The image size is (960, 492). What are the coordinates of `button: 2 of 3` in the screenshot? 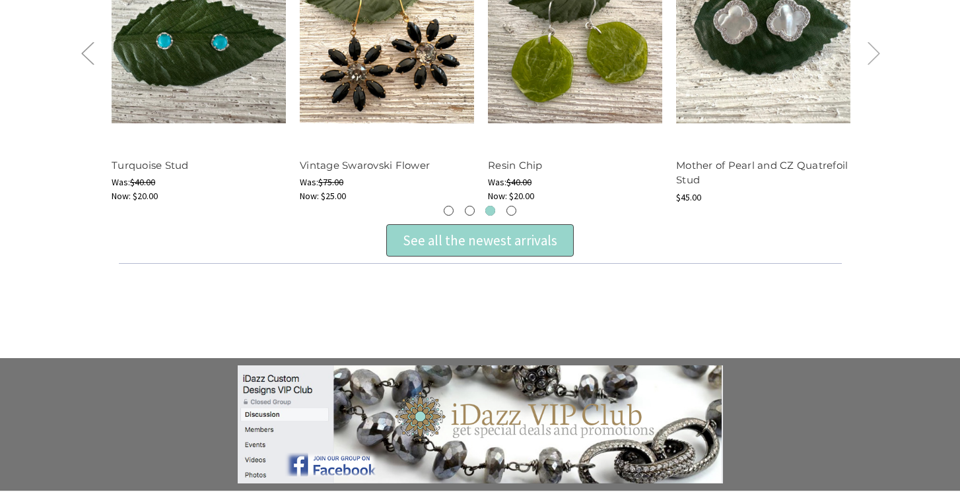 It's located at (469, 211).